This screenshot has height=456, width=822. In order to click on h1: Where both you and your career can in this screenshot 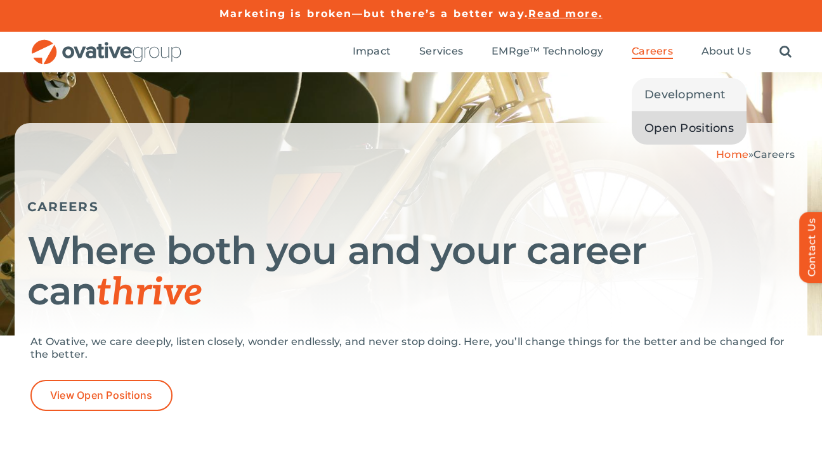, I will do `click(411, 271)`.